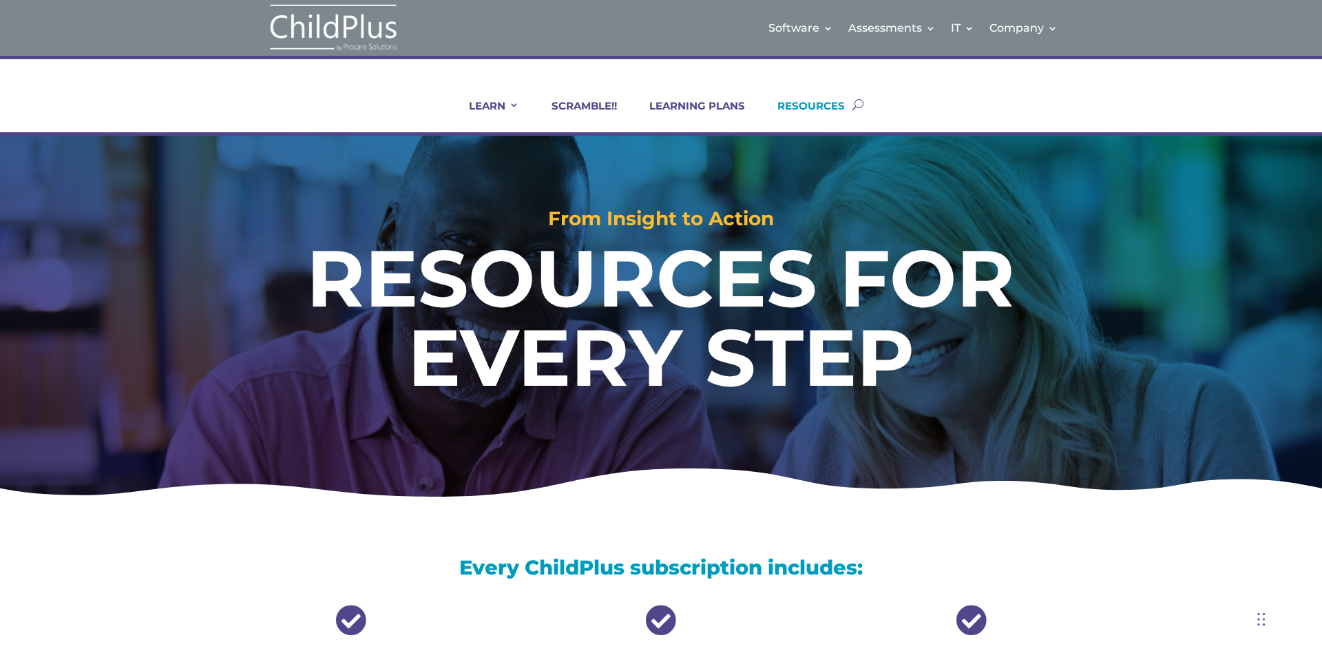 This screenshot has height=651, width=1322. Describe the element at coordinates (576, 116) in the screenshot. I see `a: SCRAMBLE!!` at that location.